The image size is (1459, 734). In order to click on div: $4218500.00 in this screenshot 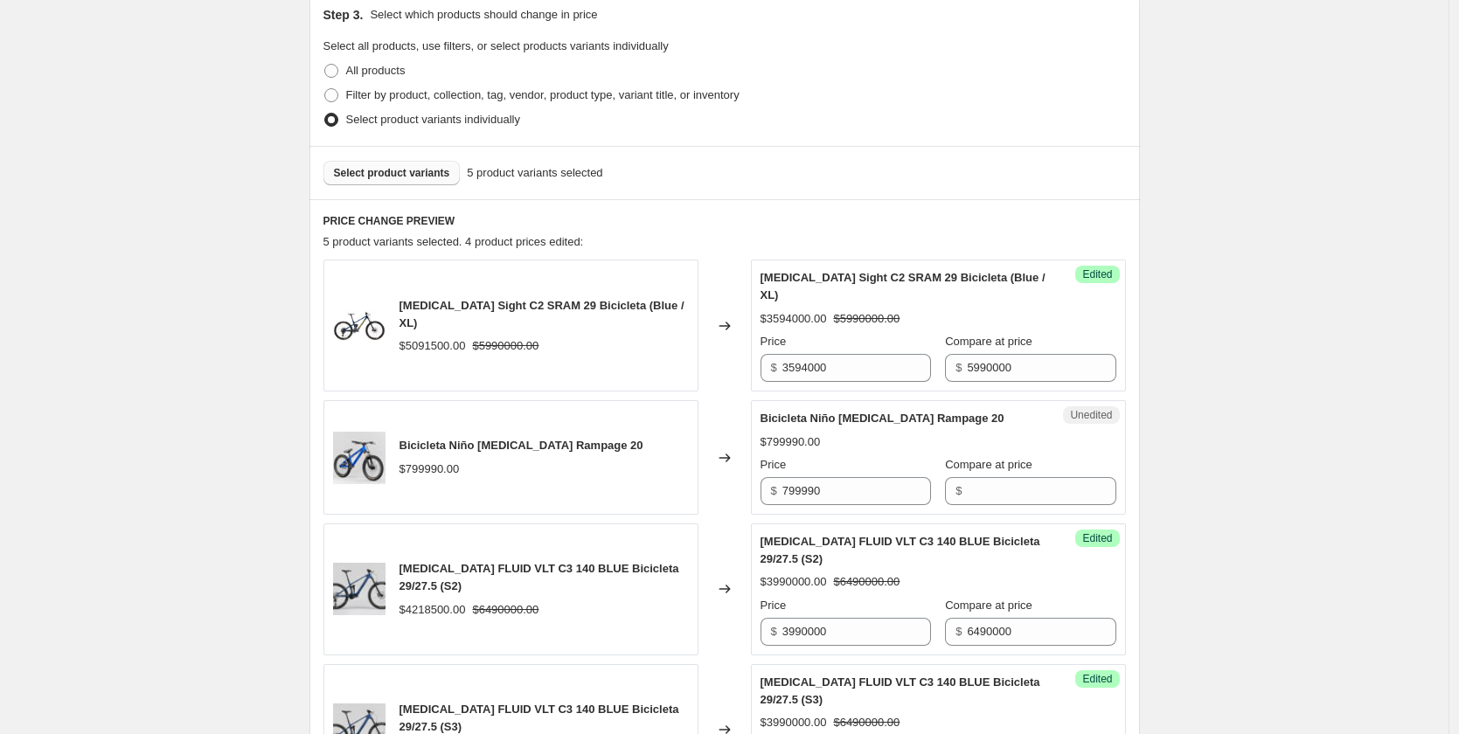, I will do `click(433, 610)`.